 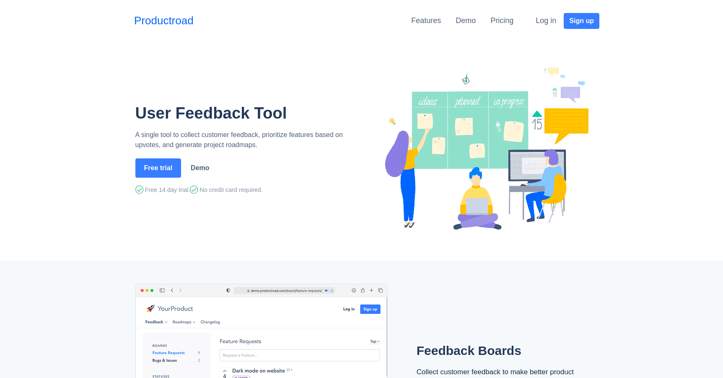 What do you see at coordinates (247, 140) in the screenshot?
I see `p: A single tool to collect customer feedback, prioritize features based on upvotes, and generate pr...` at bounding box center [247, 140].